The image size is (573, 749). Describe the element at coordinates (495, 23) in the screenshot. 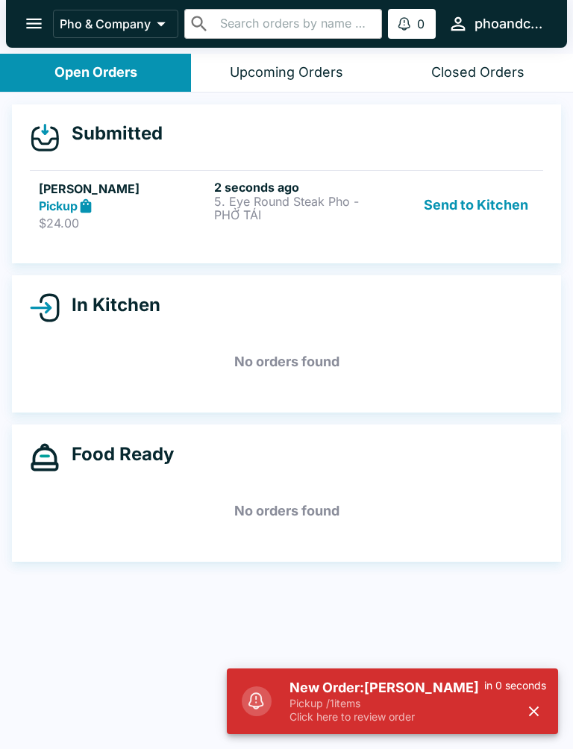

I see `button: phoandcompany` at that location.